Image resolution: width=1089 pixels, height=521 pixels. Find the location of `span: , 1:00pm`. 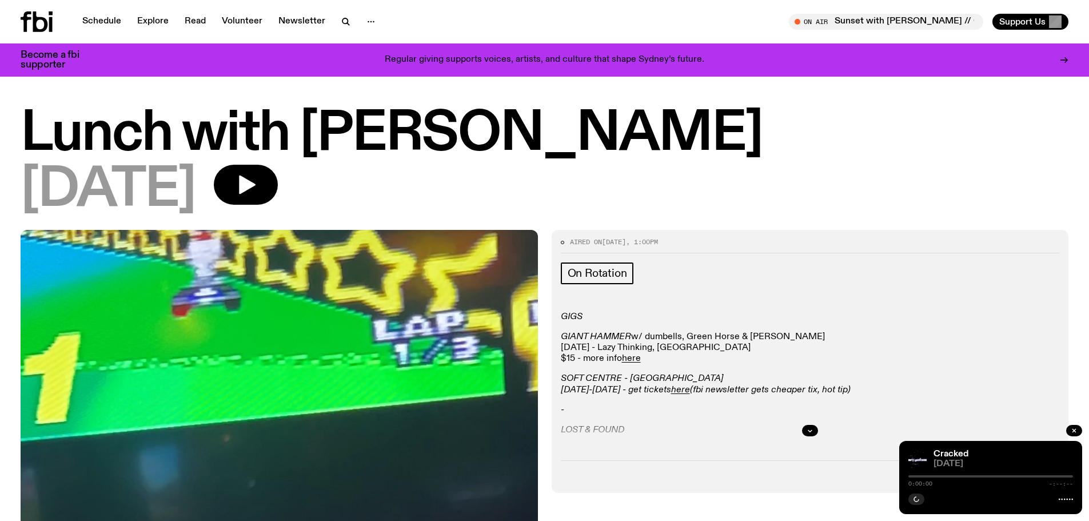

span: , 1:00pm is located at coordinates (642, 242).